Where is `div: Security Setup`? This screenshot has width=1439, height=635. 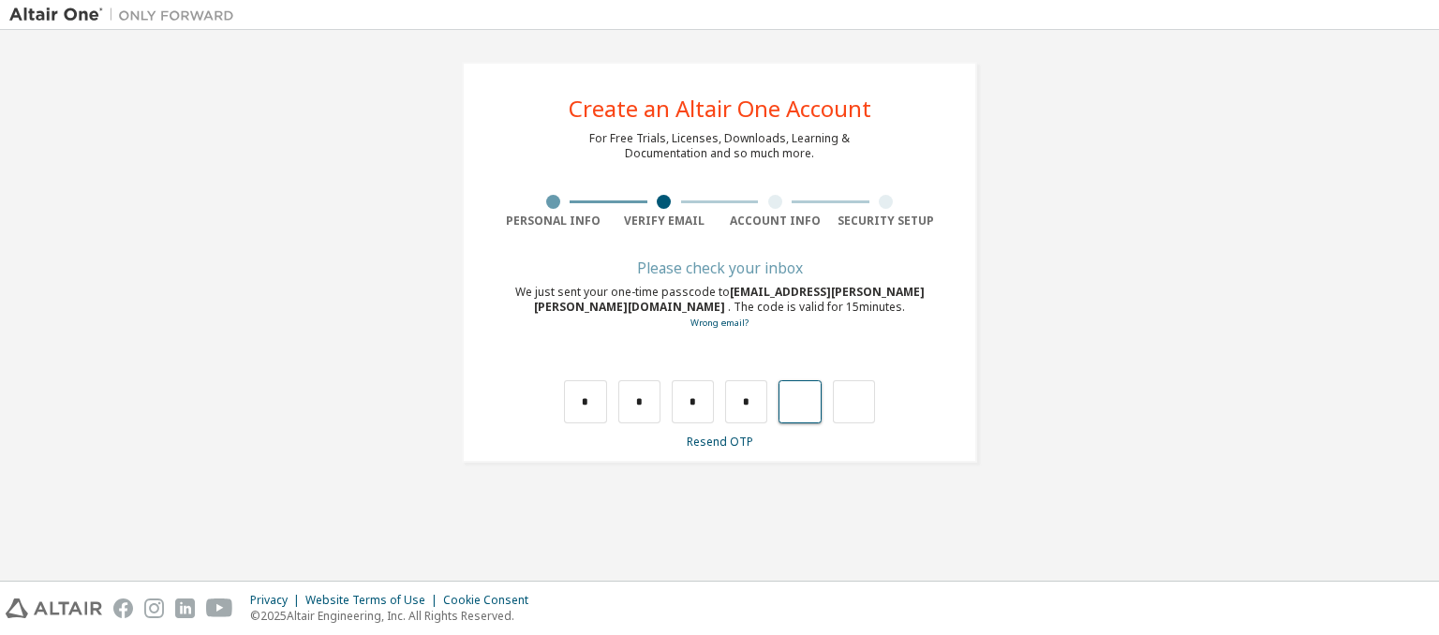
div: Security Setup is located at coordinates (886, 221).